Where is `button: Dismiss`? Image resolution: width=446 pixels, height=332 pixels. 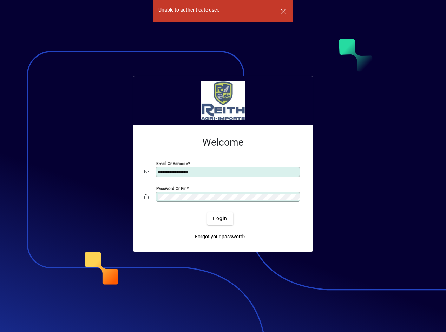 button: Dismiss is located at coordinates (283, 11).